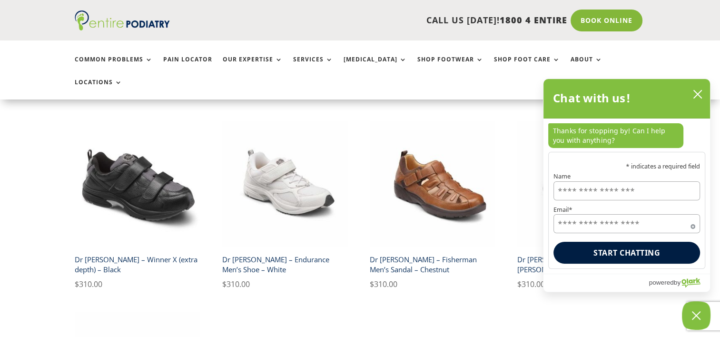 The width and height of the screenshot is (720, 337). What do you see at coordinates (187, 66) in the screenshot?
I see `a: Pain Locator` at bounding box center [187, 66].